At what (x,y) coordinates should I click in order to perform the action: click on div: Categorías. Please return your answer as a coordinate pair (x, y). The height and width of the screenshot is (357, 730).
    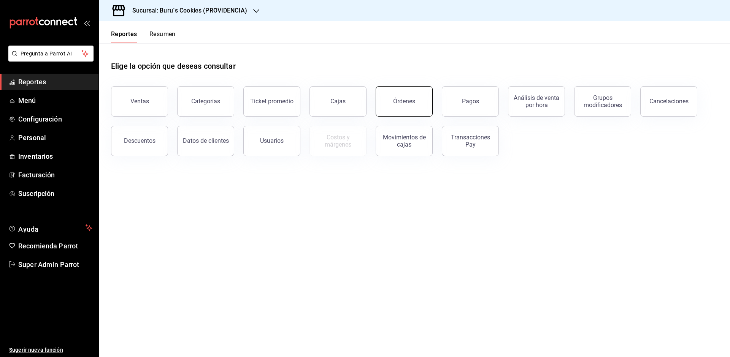
    Looking at the image, I should click on (206, 101).